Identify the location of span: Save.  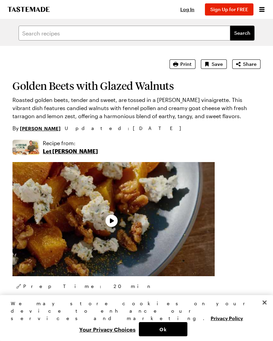
(217, 64).